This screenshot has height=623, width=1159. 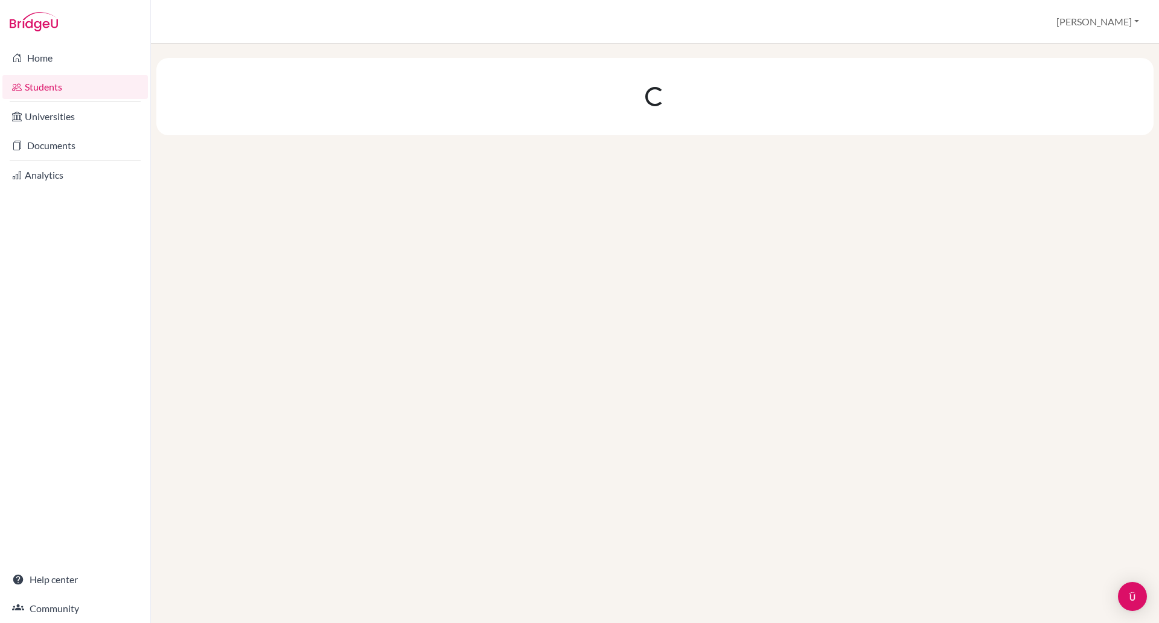 I want to click on a: Home, so click(x=75, y=58).